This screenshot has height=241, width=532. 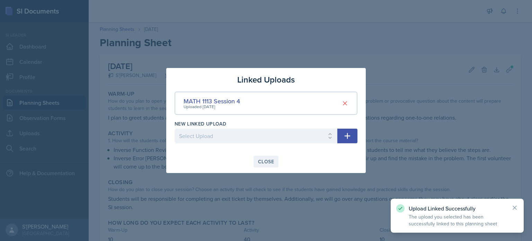 I want to click on p: Upload Linked Successfully, so click(x=457, y=208).